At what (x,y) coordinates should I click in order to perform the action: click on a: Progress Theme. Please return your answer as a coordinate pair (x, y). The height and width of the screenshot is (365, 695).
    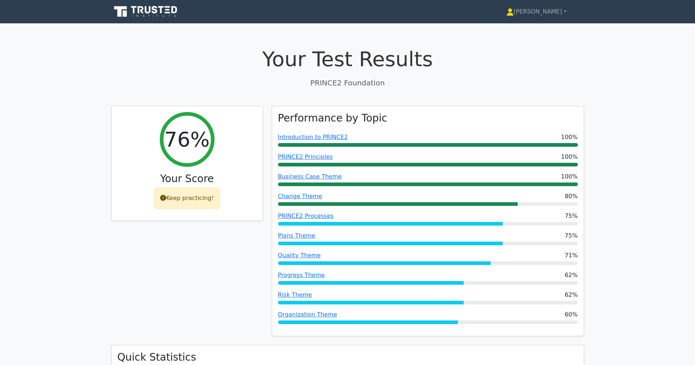
    Looking at the image, I should click on (301, 275).